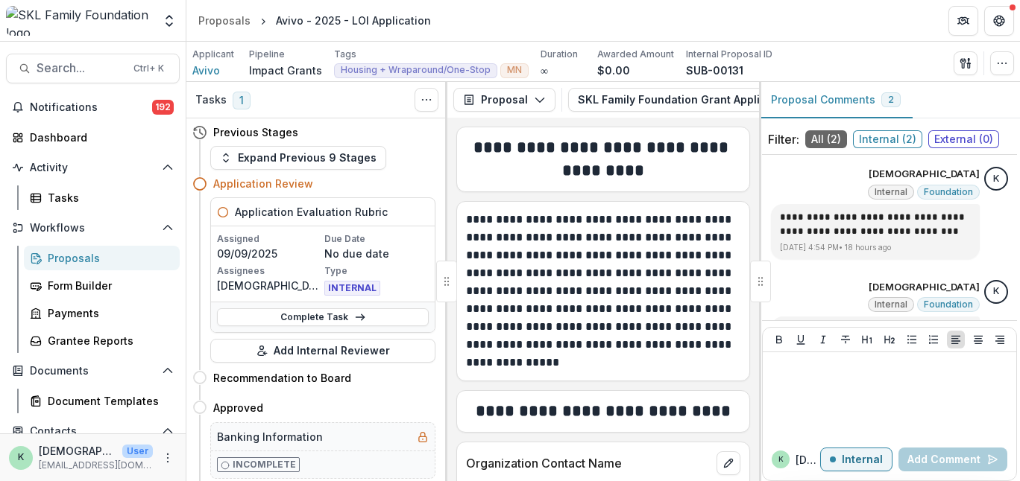 Image resolution: width=1020 pixels, height=481 pixels. What do you see at coordinates (107, 313) in the screenshot?
I see `div: Payments` at bounding box center [107, 313].